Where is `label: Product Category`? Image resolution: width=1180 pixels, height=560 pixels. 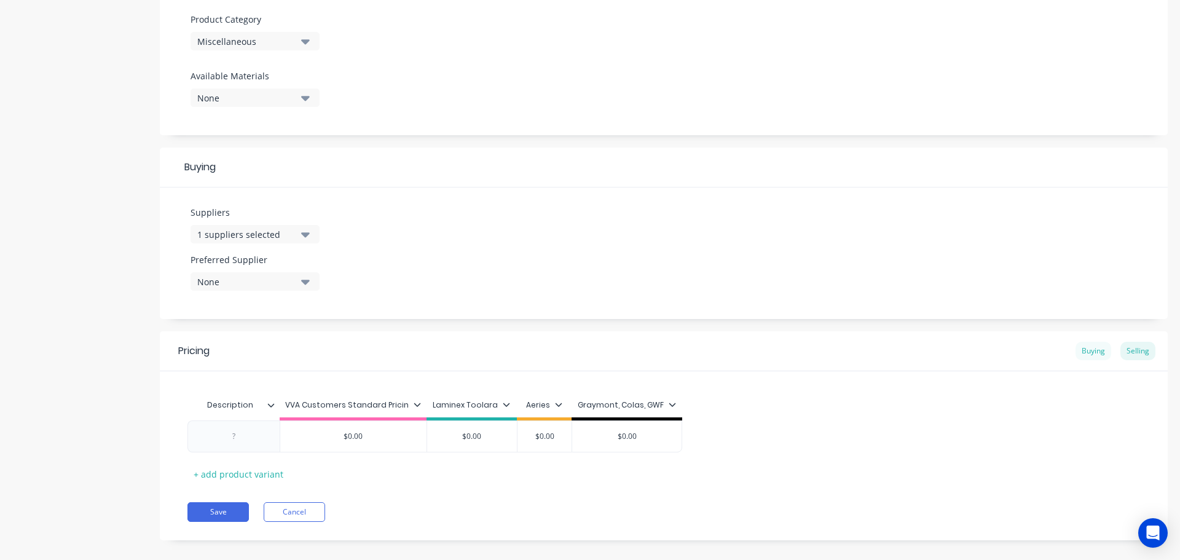 label: Product Category is located at coordinates (252, 19).